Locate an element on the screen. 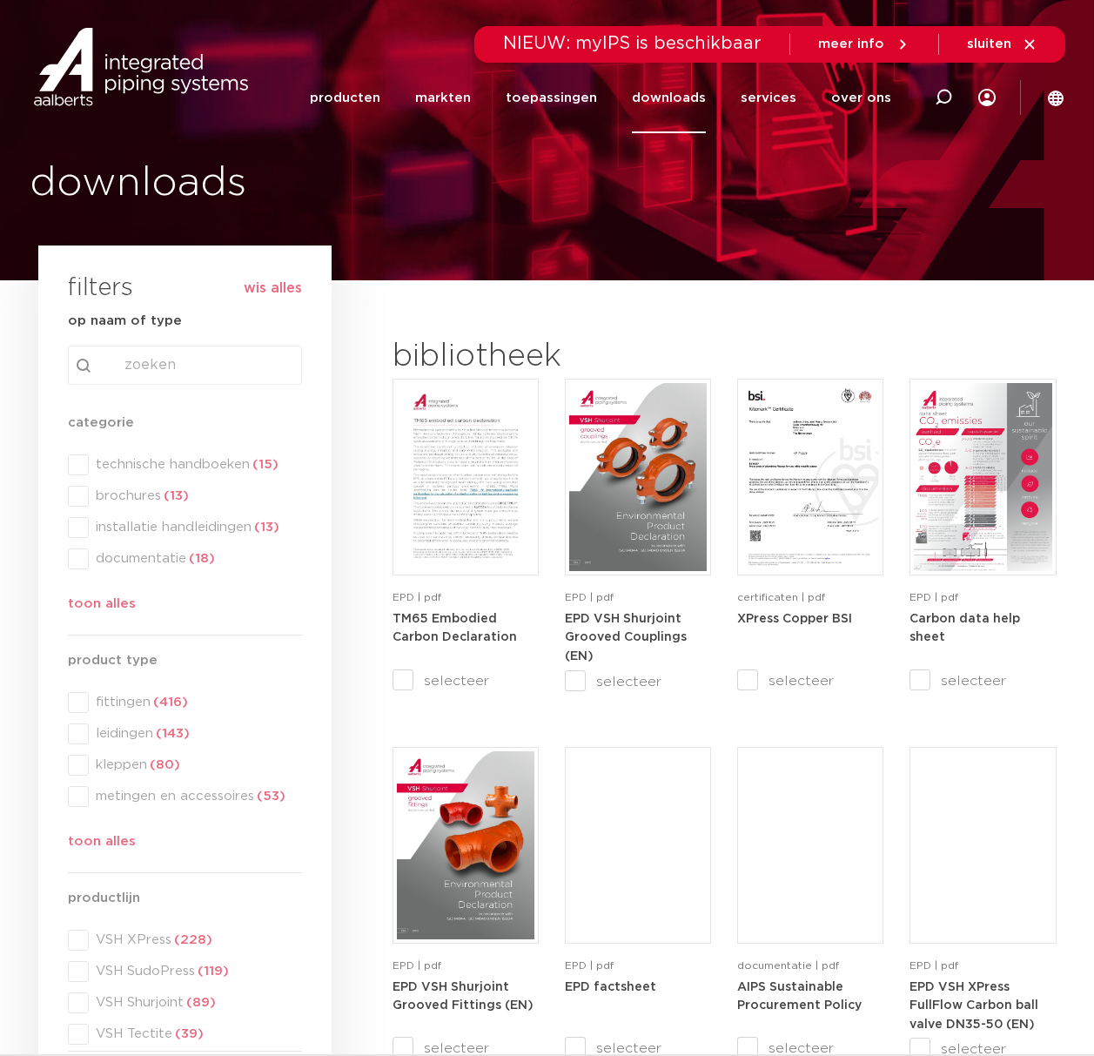  a: AIPS Sustainable Procurement Policy is located at coordinates (799, 996).